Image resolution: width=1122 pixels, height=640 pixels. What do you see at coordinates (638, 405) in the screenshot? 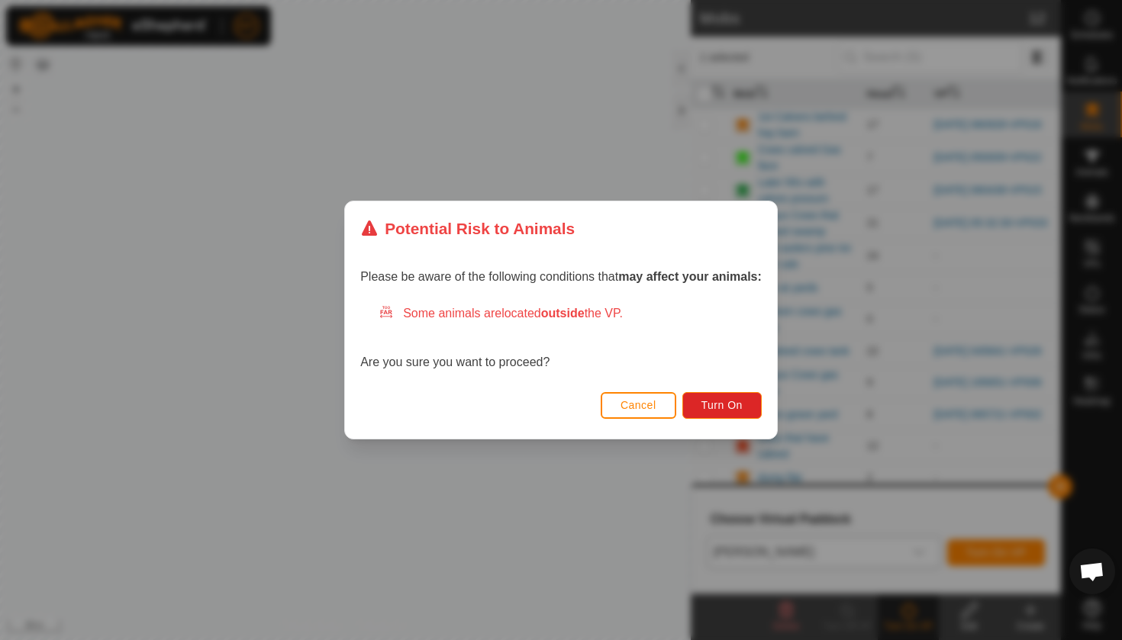
I see `button: Cancel` at bounding box center [638, 405].